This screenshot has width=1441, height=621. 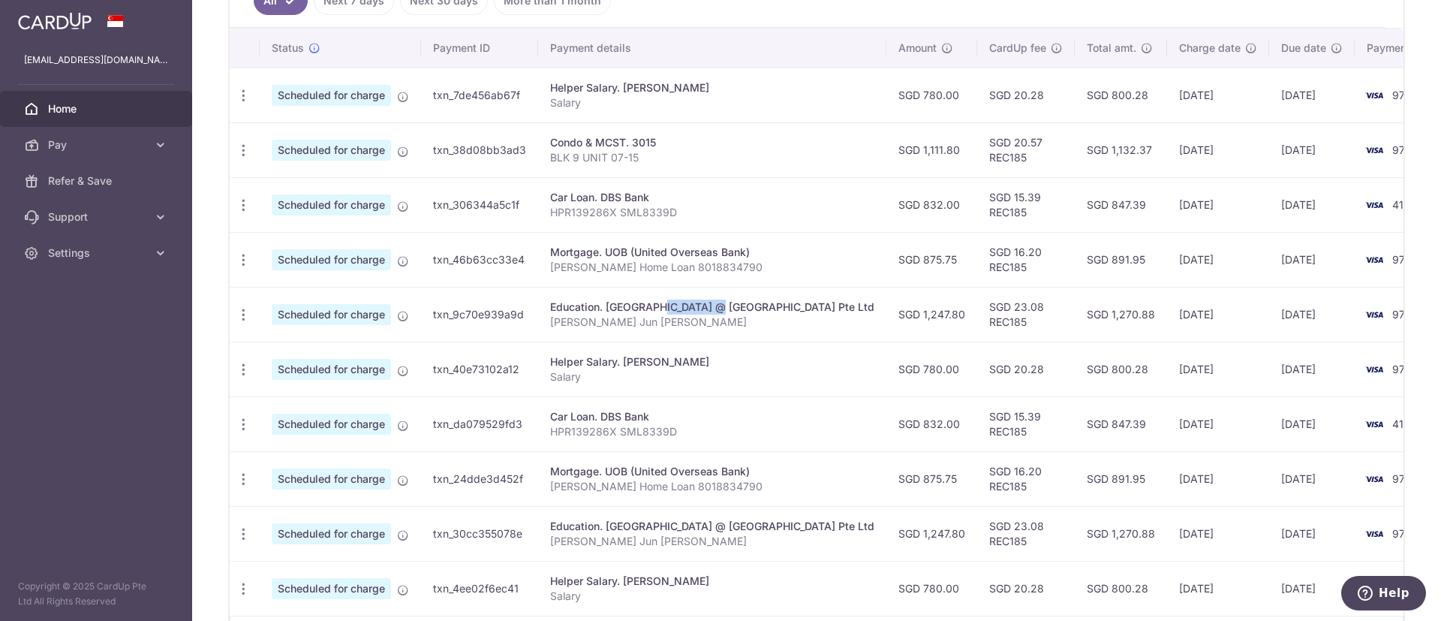 I want to click on span: Amount, so click(x=917, y=48).